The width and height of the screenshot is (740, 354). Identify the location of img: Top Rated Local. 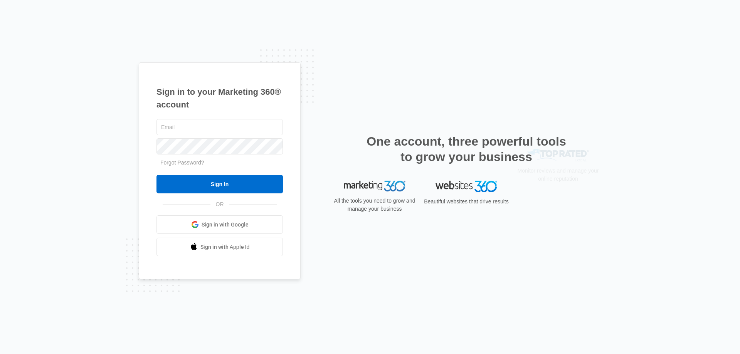
(558, 187).